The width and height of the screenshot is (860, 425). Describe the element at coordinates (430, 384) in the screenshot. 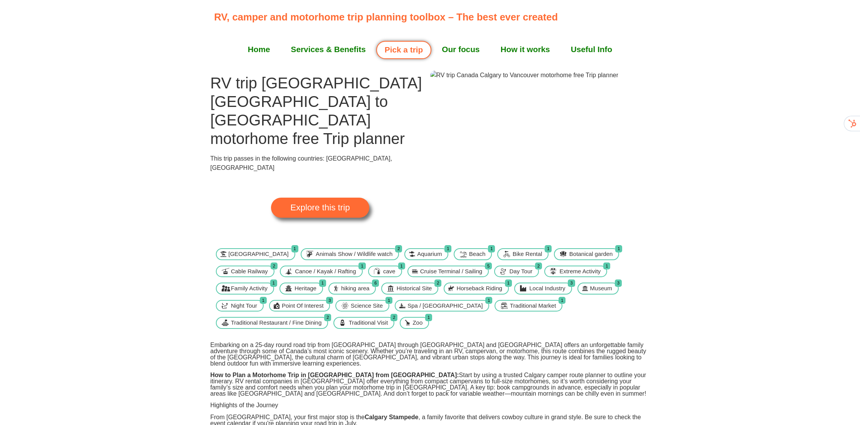

I see `p: Start by using a trusted Calgary camper route planner to outline your itinerary. RV rental compan...` at that location.